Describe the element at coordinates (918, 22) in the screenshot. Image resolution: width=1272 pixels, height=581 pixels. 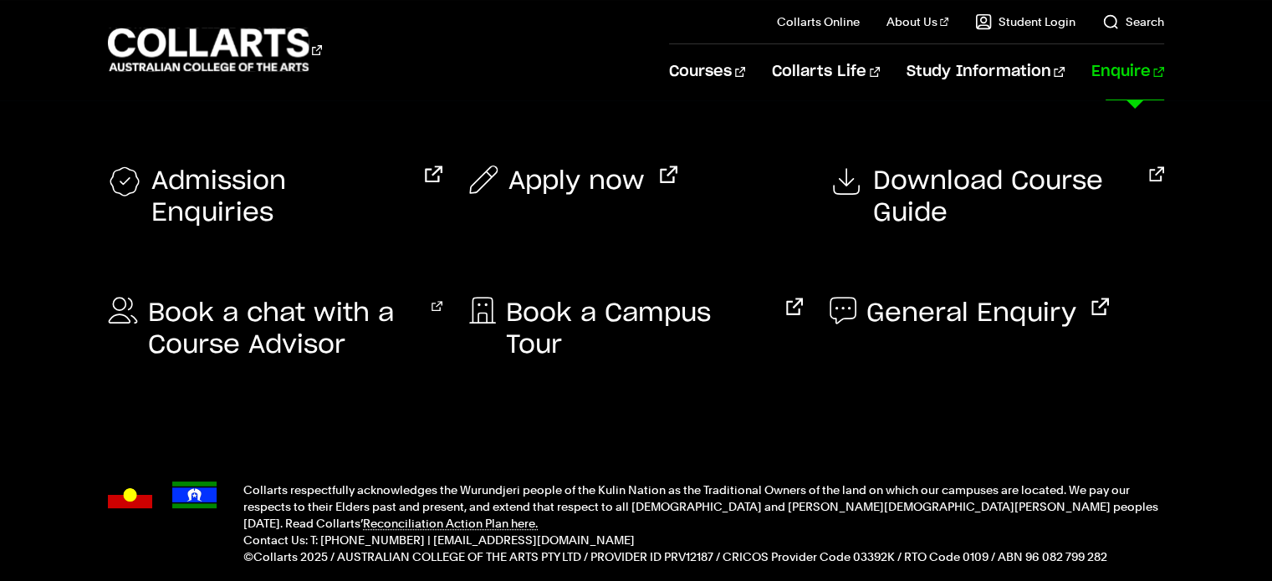
I see `a: About Us` at that location.